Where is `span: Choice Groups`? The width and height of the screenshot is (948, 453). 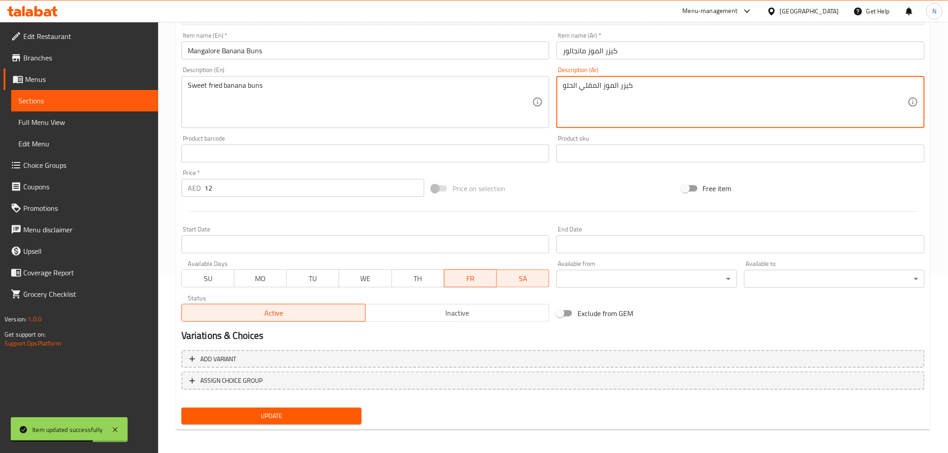
span: Choice Groups is located at coordinates (87, 165).